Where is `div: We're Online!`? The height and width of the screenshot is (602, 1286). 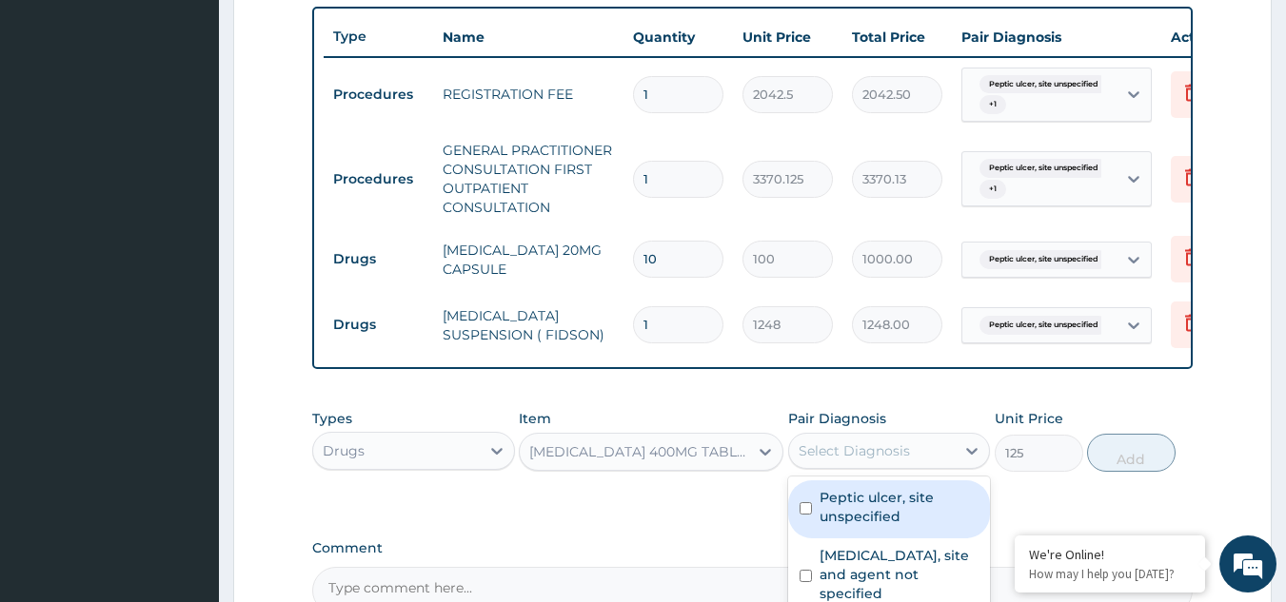 div: We're Online! is located at coordinates (1110, 555).